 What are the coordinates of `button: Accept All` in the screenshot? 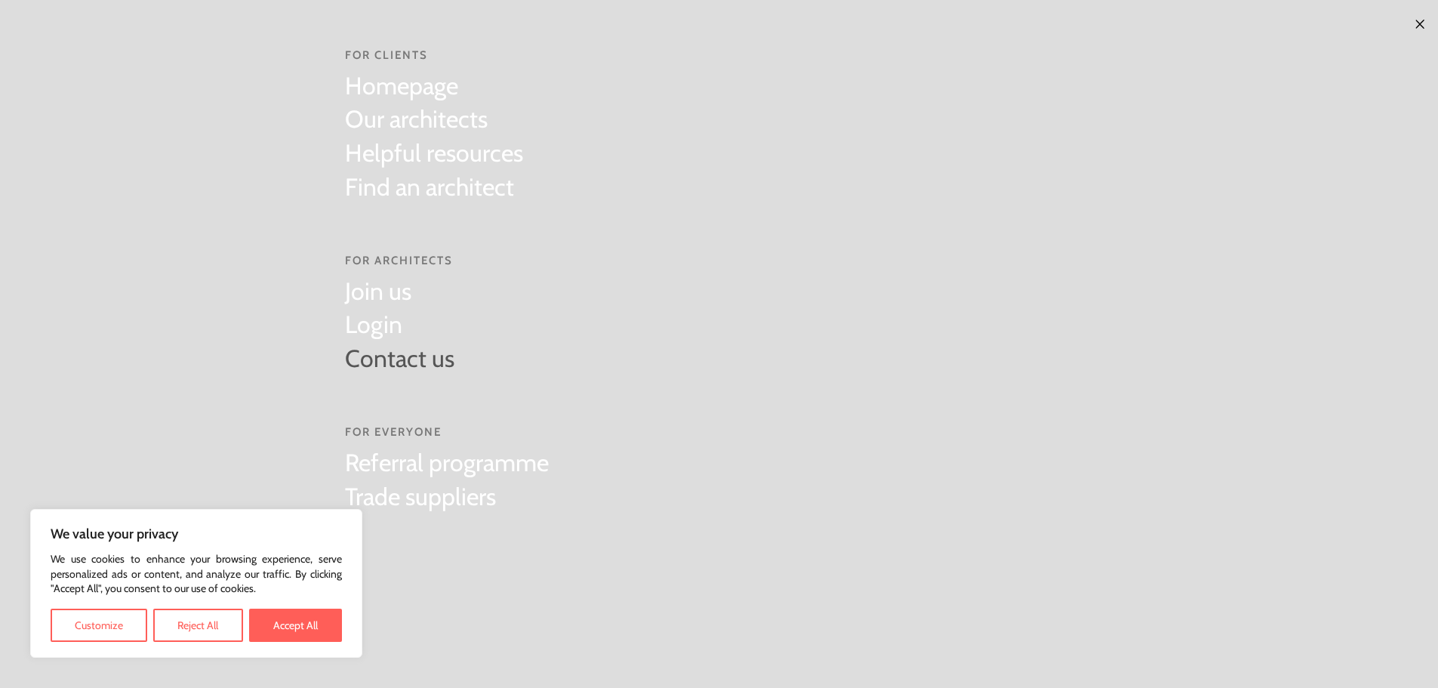 It's located at (295, 625).